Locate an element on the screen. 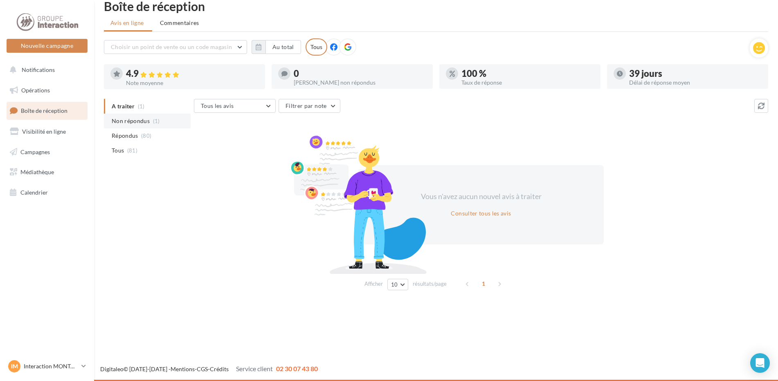 The height and width of the screenshot is (381, 778). a: Opérations is located at coordinates (47, 90).